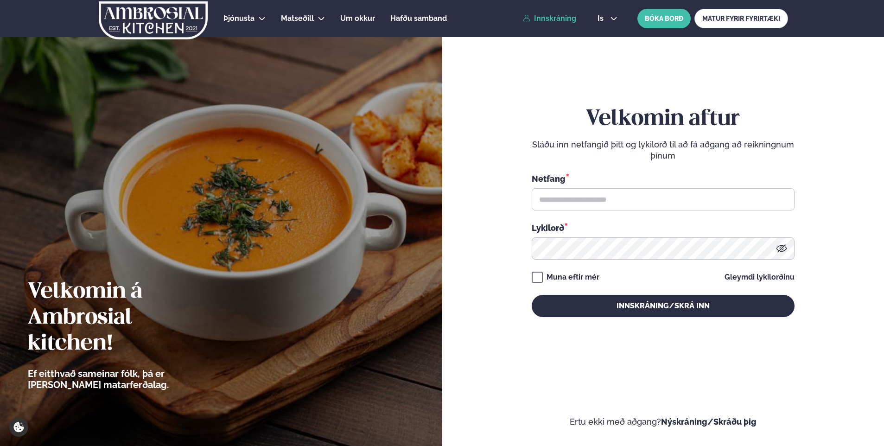 Image resolution: width=884 pixels, height=446 pixels. What do you see at coordinates (297, 18) in the screenshot?
I see `span: Matseðill` at bounding box center [297, 18].